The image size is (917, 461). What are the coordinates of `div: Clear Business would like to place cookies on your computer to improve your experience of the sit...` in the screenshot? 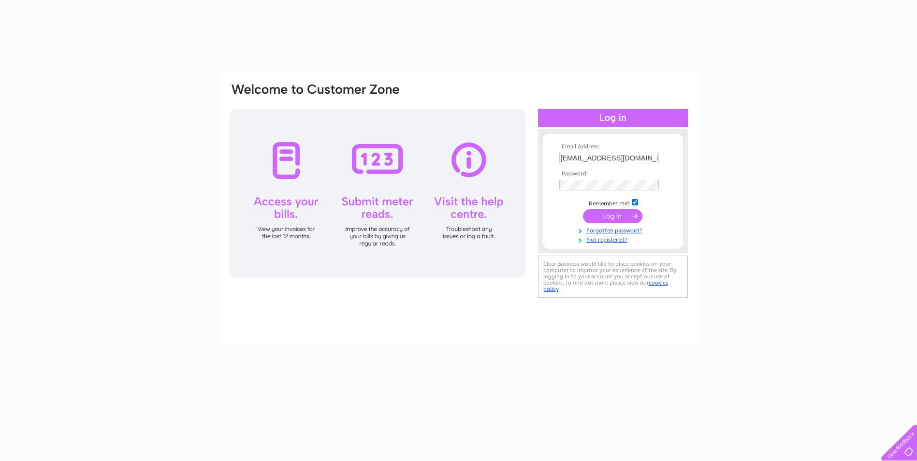 It's located at (613, 276).